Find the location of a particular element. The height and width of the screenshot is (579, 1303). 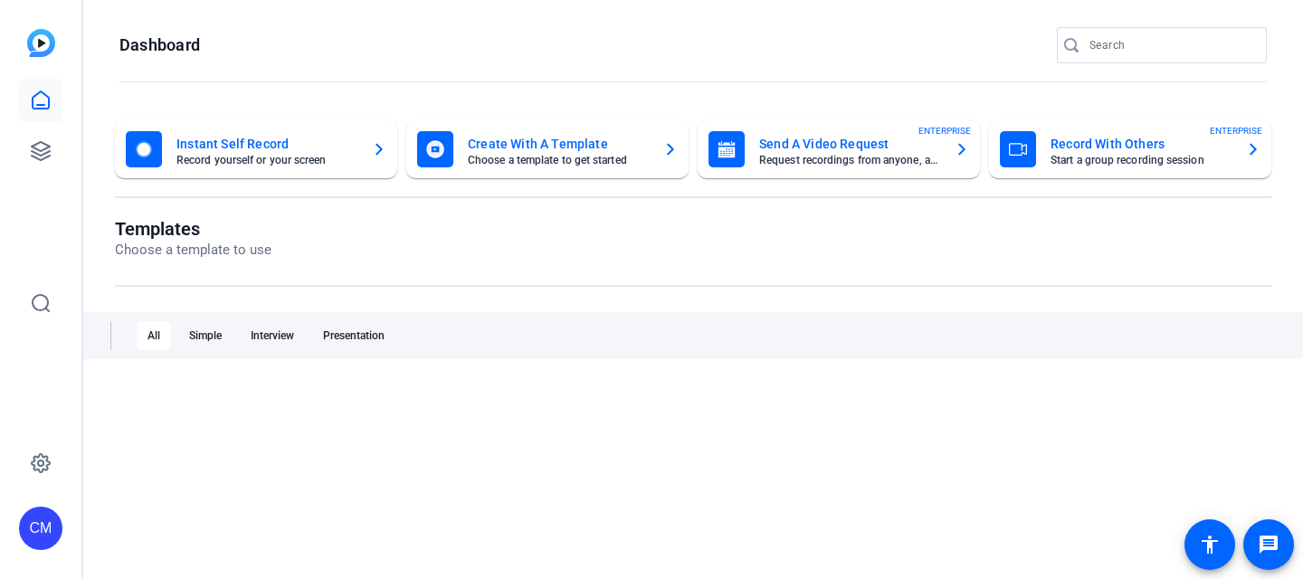

mat-card-subtitle: Choose a template to get started is located at coordinates (558, 160).